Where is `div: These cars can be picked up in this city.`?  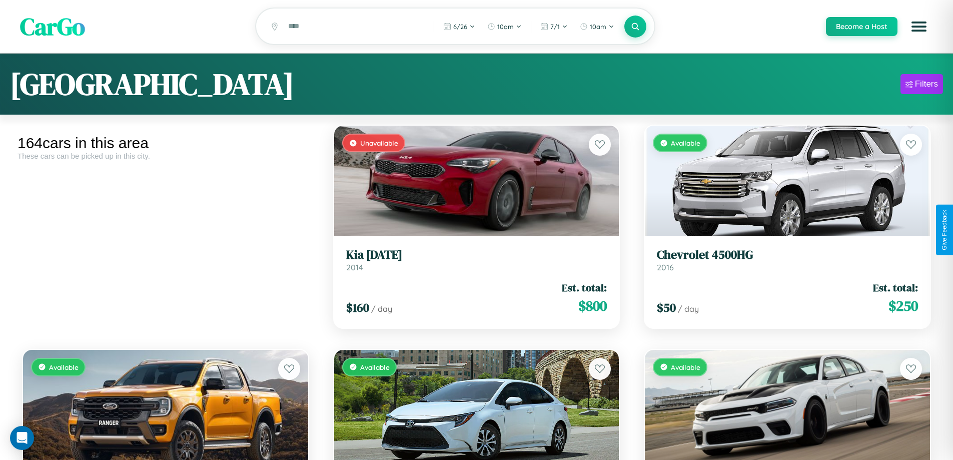 div: These cars can be picked up in this city. is located at coordinates (166, 156).